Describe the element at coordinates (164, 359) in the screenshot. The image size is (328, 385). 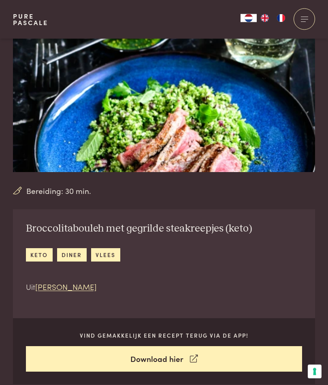
I see `a: Download hier` at that location.